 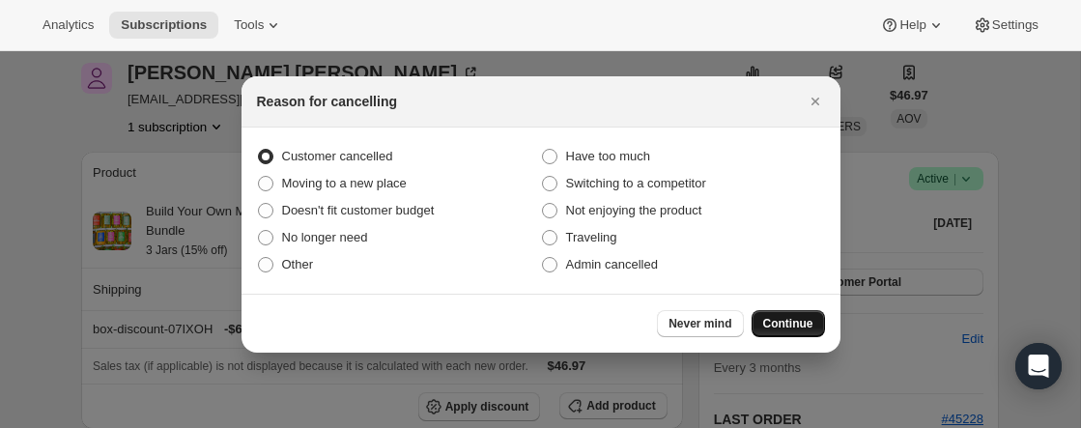 I want to click on button: Close, so click(x=815, y=101).